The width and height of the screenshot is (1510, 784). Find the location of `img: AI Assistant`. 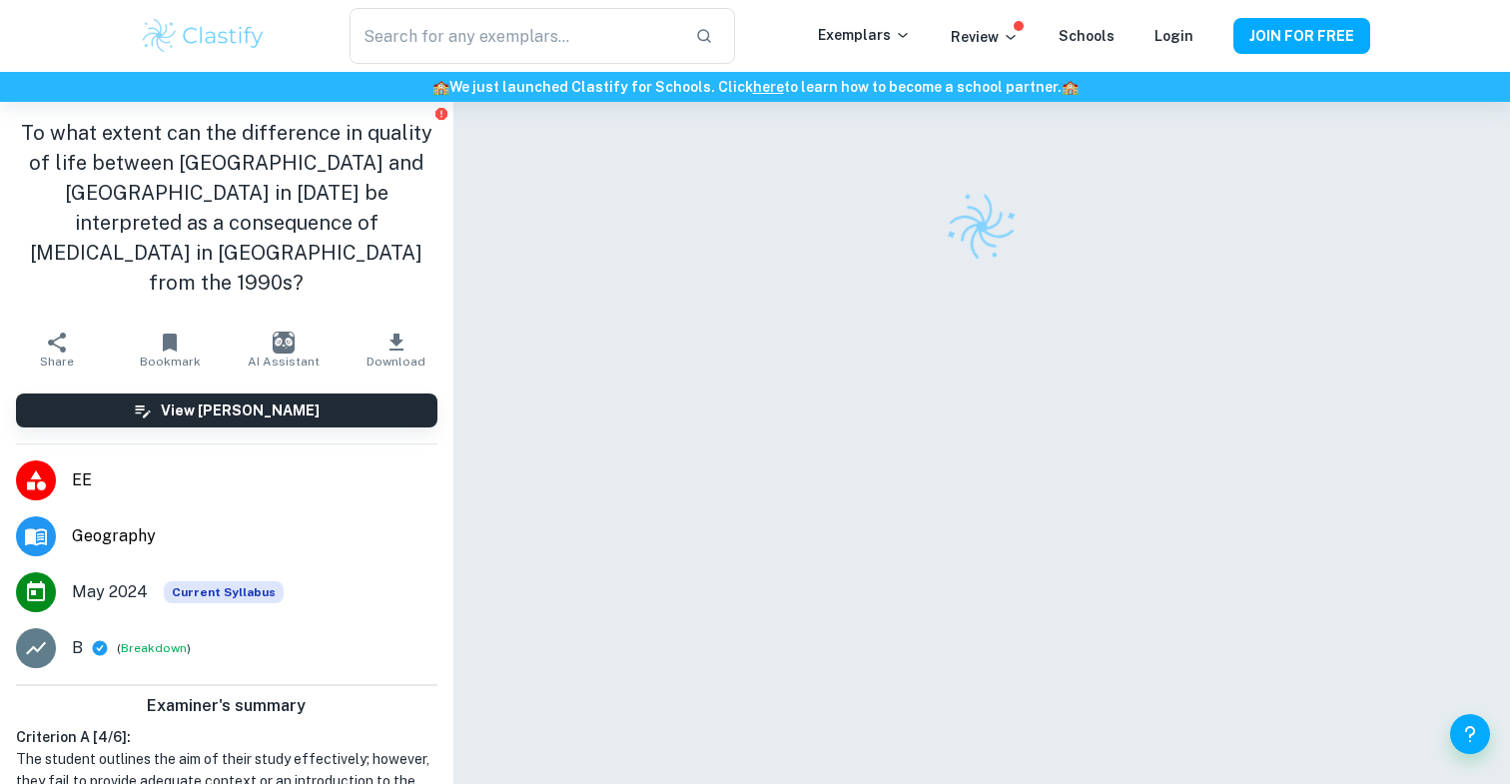

img: AI Assistant is located at coordinates (284, 343).